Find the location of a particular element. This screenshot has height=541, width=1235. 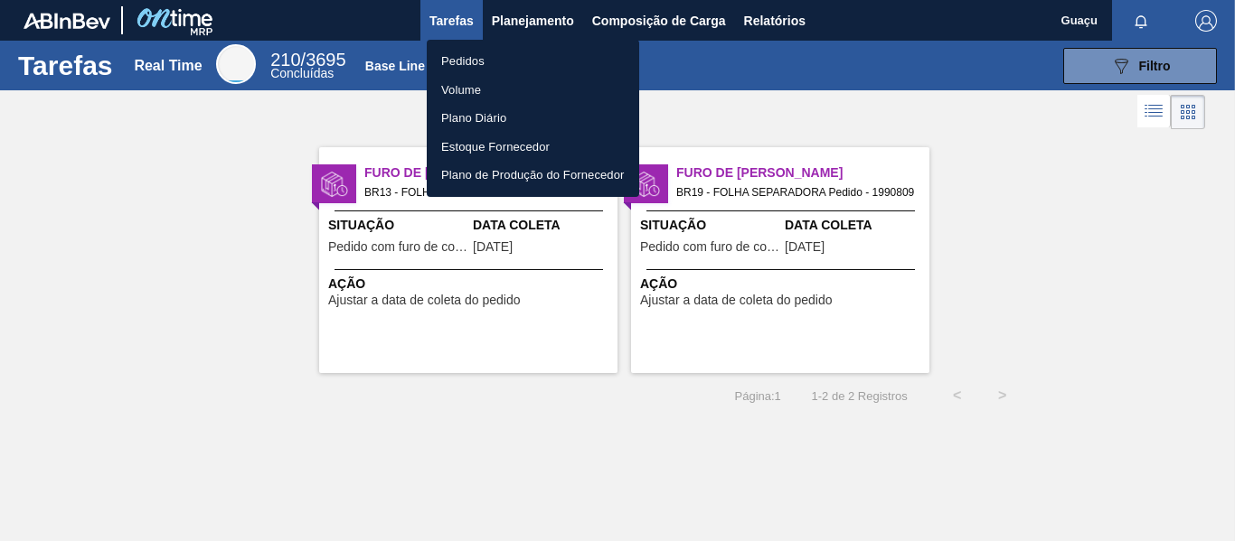

li: Plano de Produção do Fornecedor is located at coordinates (532, 175).